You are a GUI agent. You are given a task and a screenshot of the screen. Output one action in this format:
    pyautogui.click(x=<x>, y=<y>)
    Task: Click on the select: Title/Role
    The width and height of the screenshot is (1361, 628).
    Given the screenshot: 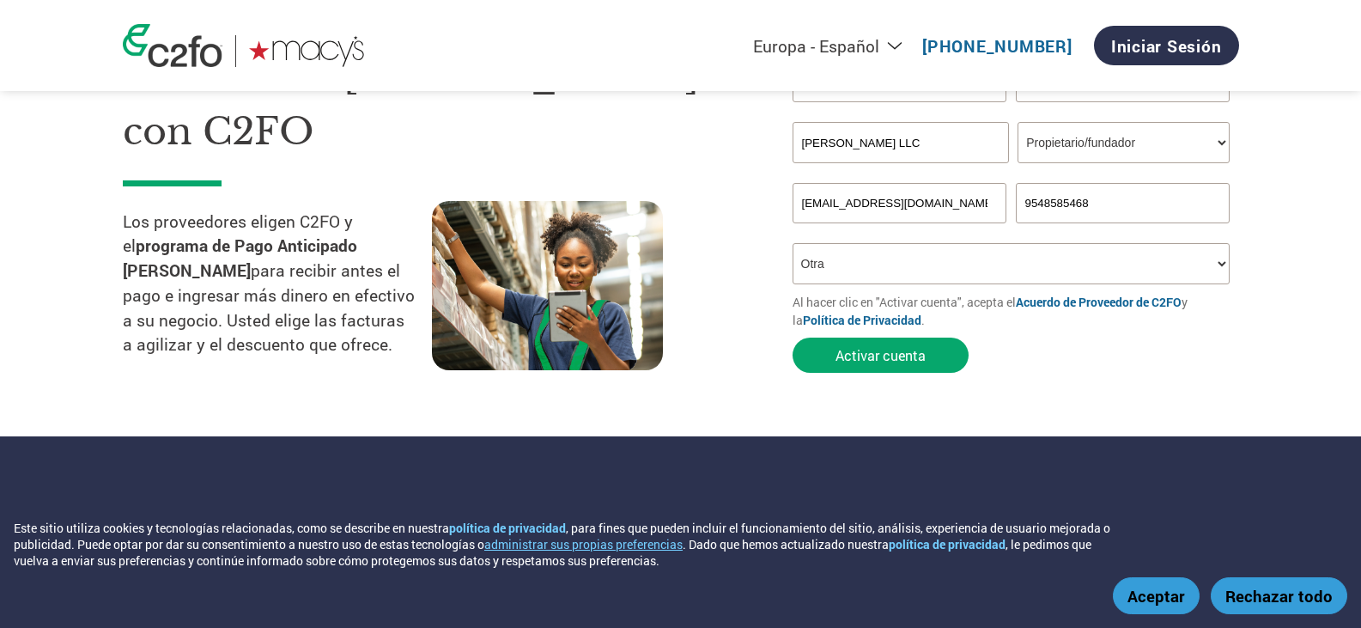 What is the action you would take?
    pyautogui.click(x=1123, y=142)
    